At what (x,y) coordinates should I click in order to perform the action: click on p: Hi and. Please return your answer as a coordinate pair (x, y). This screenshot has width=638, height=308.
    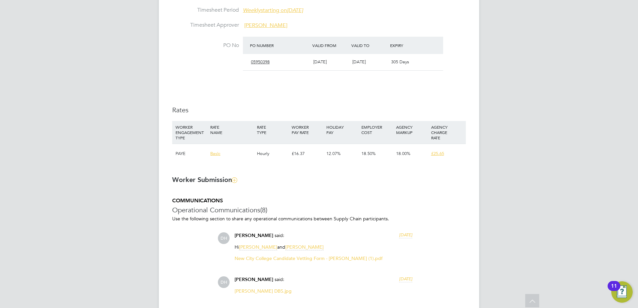
    Looking at the image, I should click on (323, 247).